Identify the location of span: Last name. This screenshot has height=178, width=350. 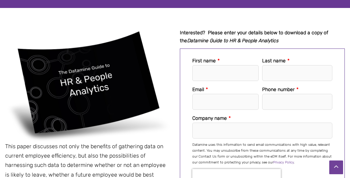
(274, 60).